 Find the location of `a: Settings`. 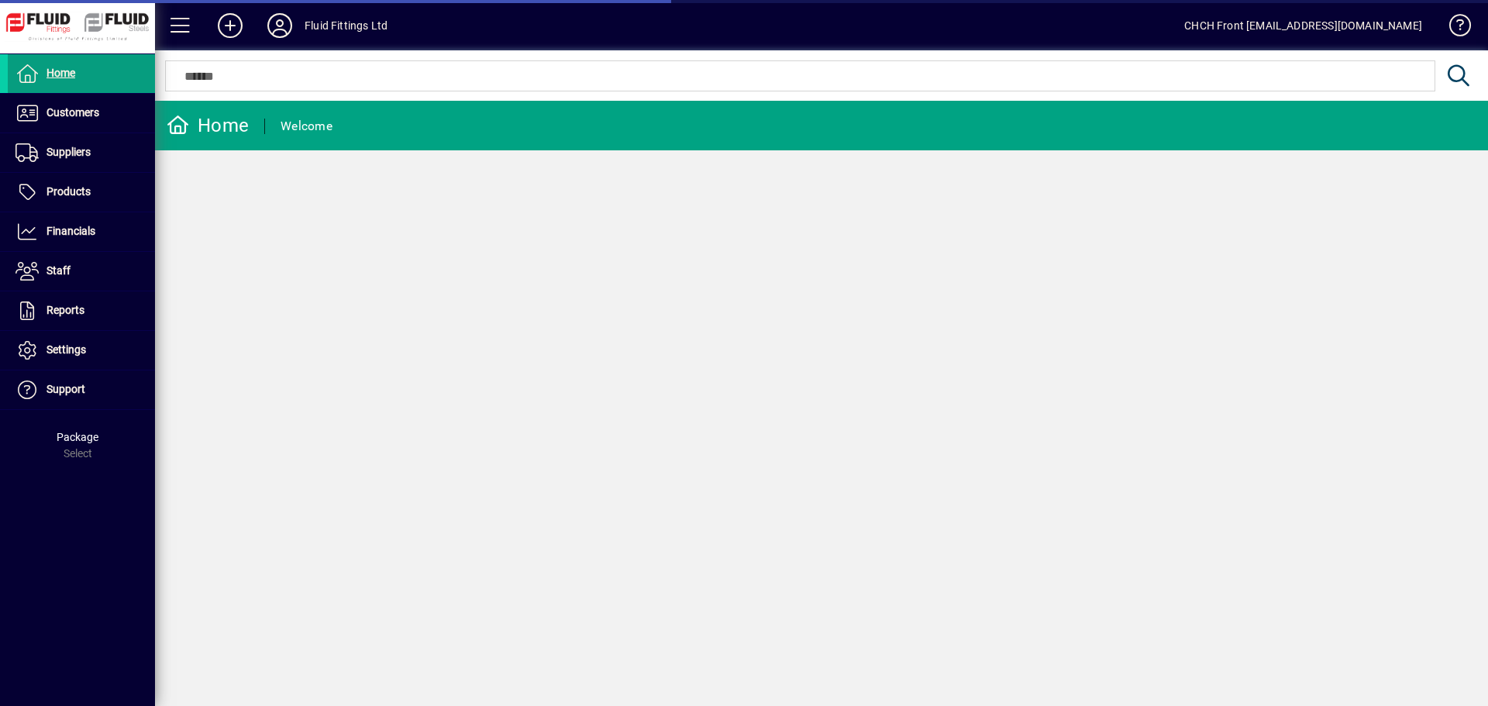

a: Settings is located at coordinates (81, 350).